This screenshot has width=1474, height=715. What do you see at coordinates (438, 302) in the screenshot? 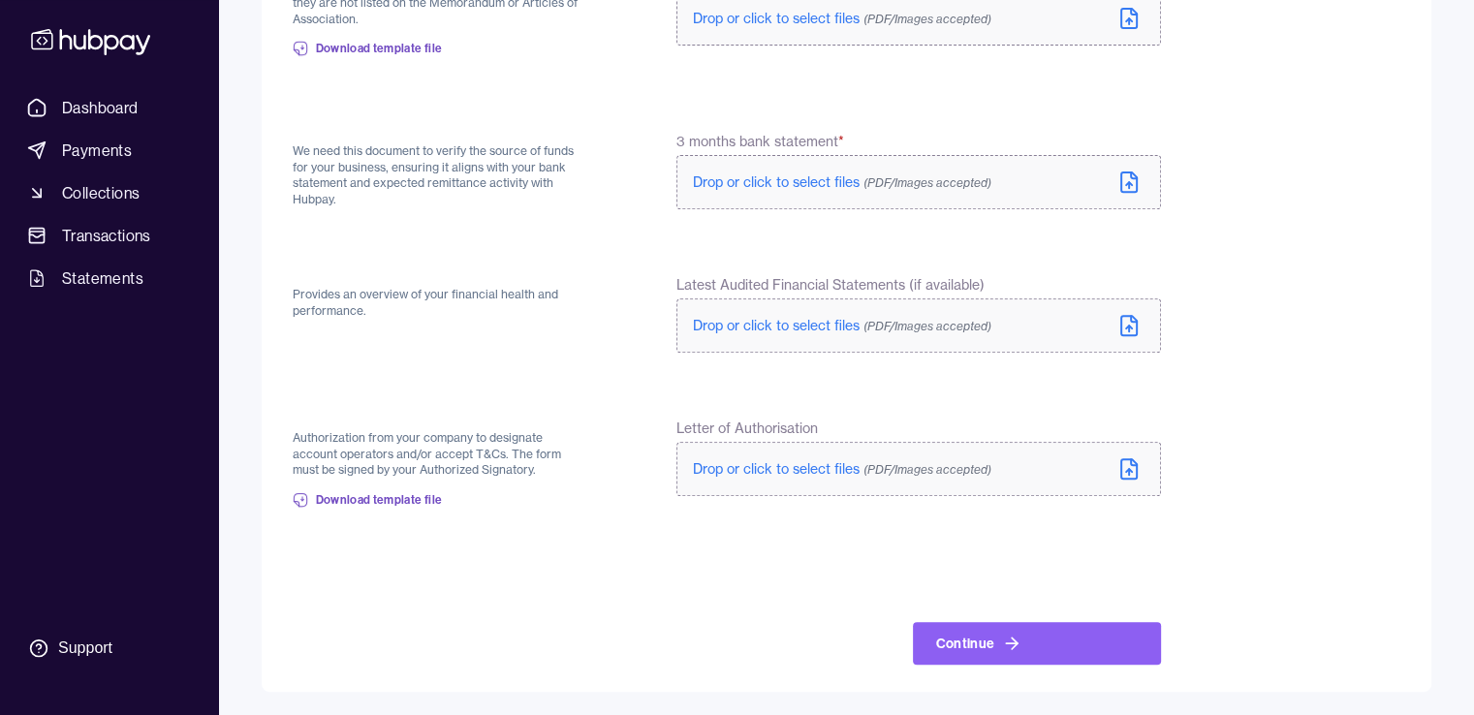
I see `p: Provides an overview of your financial health and performance.` at bounding box center [438, 302].